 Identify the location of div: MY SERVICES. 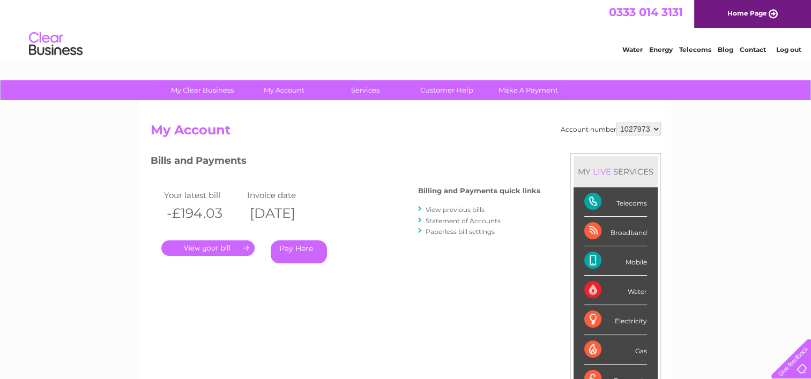
(615, 171).